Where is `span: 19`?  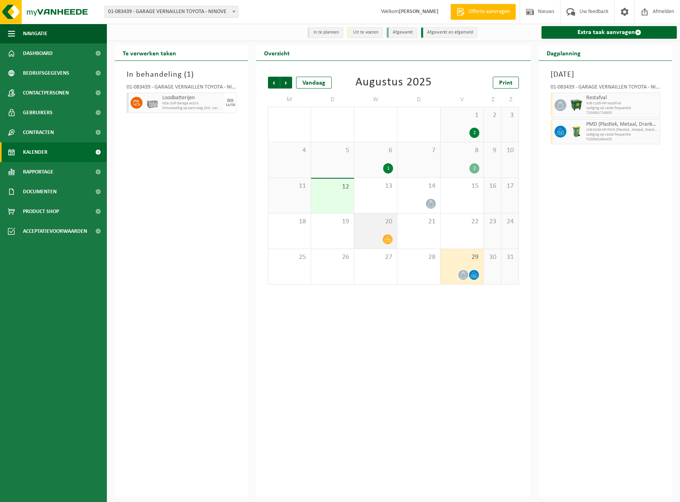
span: 19 is located at coordinates (332, 222).